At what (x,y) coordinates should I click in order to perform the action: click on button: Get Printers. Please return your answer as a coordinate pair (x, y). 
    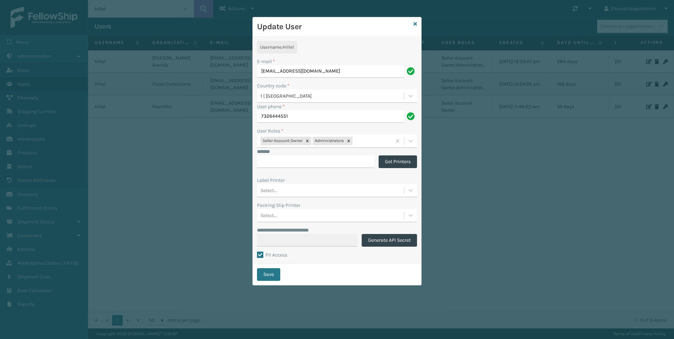
    Looking at the image, I should click on (398, 162).